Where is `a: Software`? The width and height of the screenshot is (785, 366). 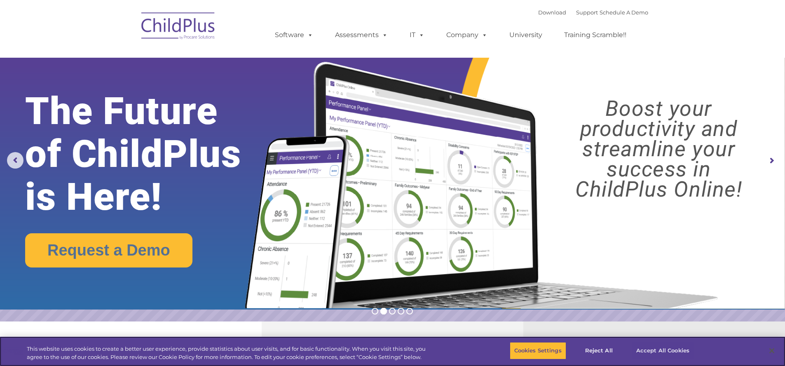
a: Software is located at coordinates (294, 35).